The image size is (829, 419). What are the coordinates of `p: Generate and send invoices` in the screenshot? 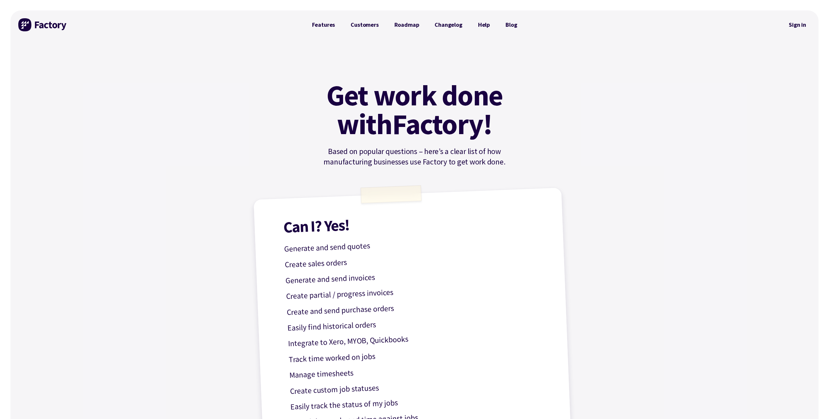 It's located at (416, 276).